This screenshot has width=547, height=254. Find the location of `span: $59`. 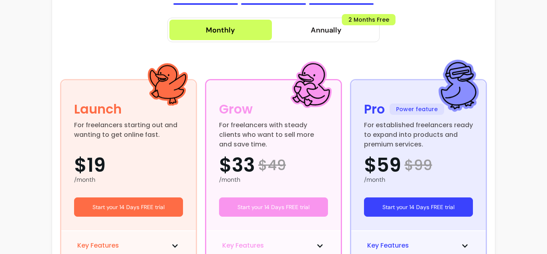

span: $59 is located at coordinates (383, 165).